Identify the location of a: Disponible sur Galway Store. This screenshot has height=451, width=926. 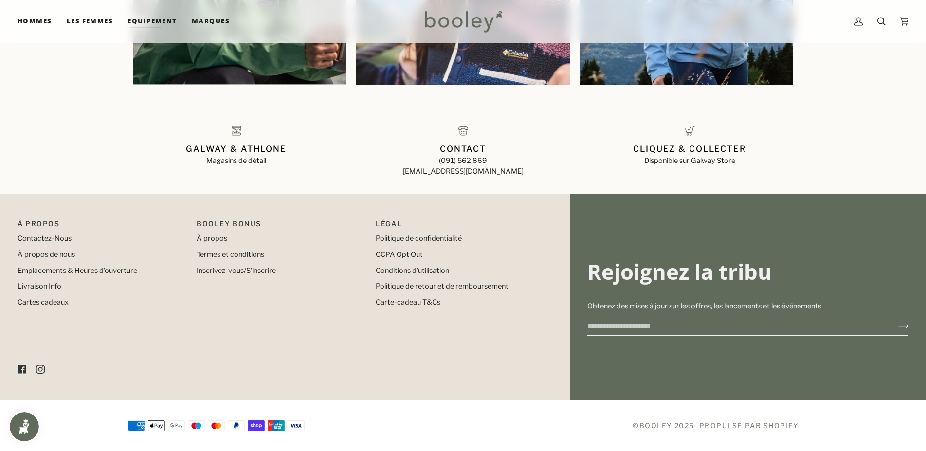
(689, 161).